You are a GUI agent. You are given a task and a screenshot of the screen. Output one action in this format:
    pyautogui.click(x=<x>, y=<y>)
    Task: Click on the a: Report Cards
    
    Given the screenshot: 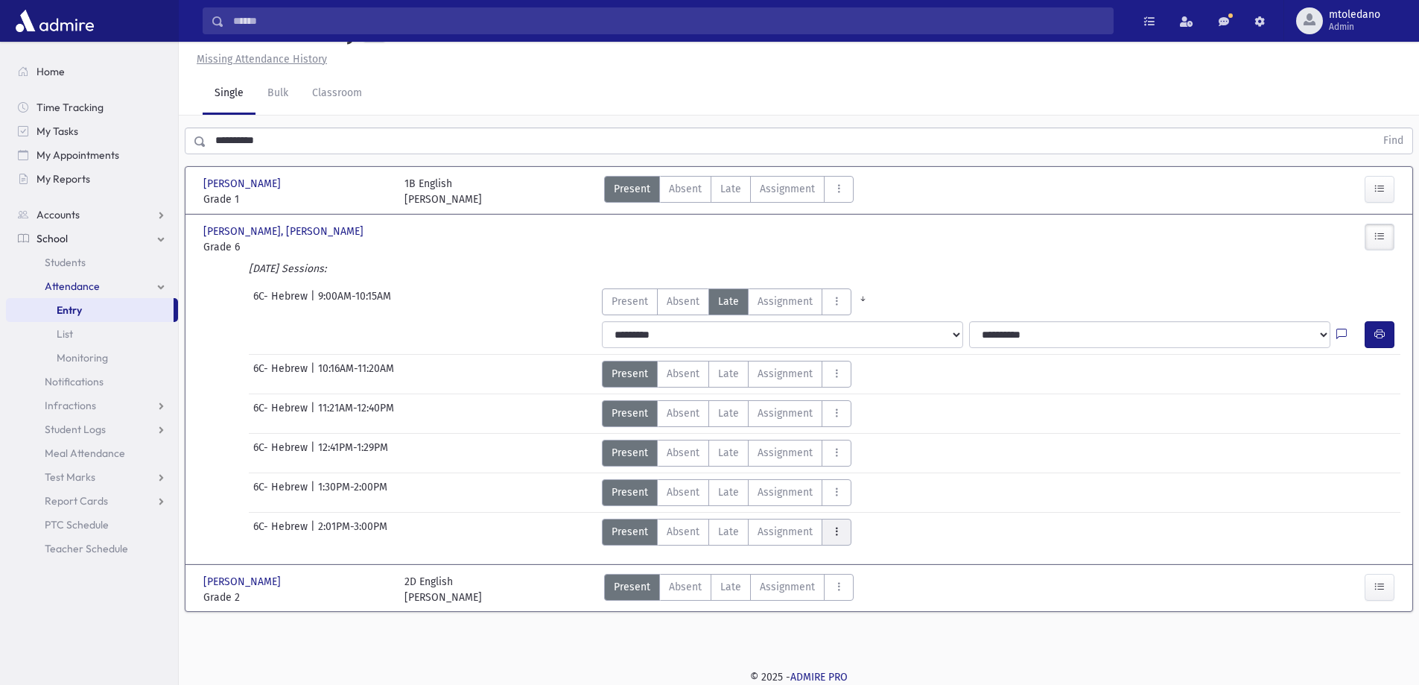 What is the action you would take?
    pyautogui.click(x=92, y=501)
    